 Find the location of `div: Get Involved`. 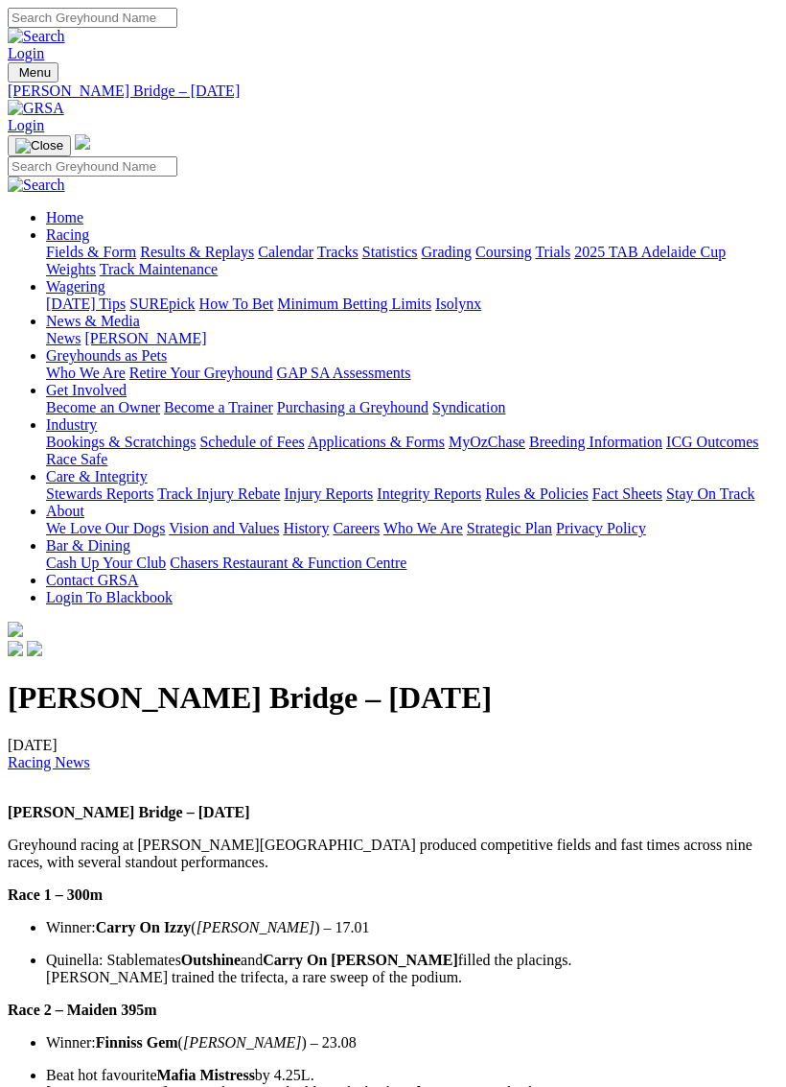

div: Get Involved is located at coordinates (412, 408).